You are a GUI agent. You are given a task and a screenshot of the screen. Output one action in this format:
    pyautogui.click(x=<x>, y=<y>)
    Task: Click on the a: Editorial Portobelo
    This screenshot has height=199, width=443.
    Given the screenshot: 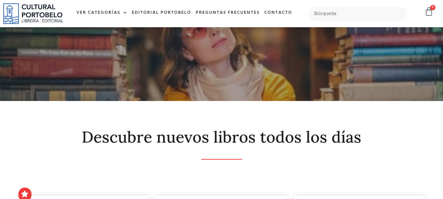 What is the action you would take?
    pyautogui.click(x=161, y=13)
    